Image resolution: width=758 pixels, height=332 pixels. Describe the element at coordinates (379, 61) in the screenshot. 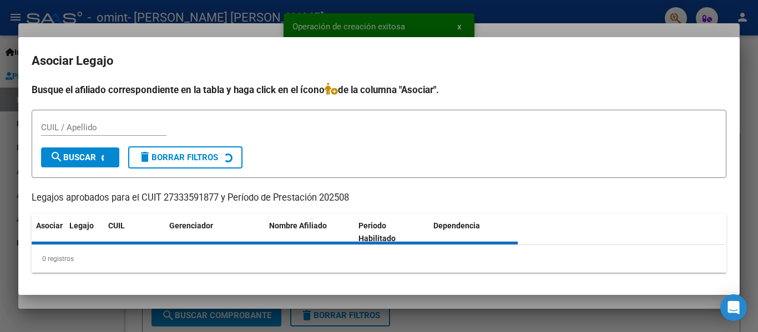

I see `h2: Asociar Legajo` at that location.